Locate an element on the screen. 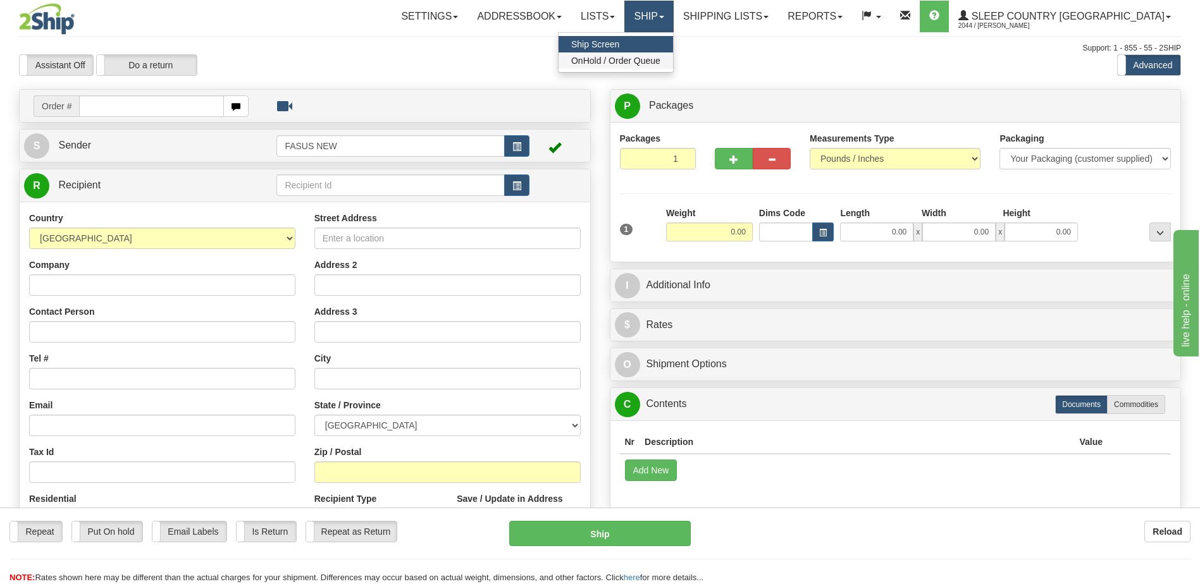 The height and width of the screenshot is (584, 1200). label: Height is located at coordinates (1017, 213).